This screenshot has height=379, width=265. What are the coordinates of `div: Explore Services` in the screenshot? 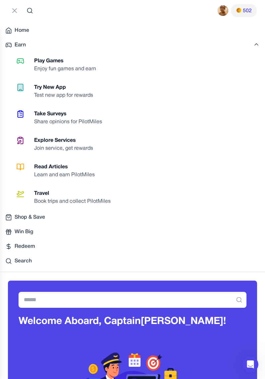 It's located at (66, 141).